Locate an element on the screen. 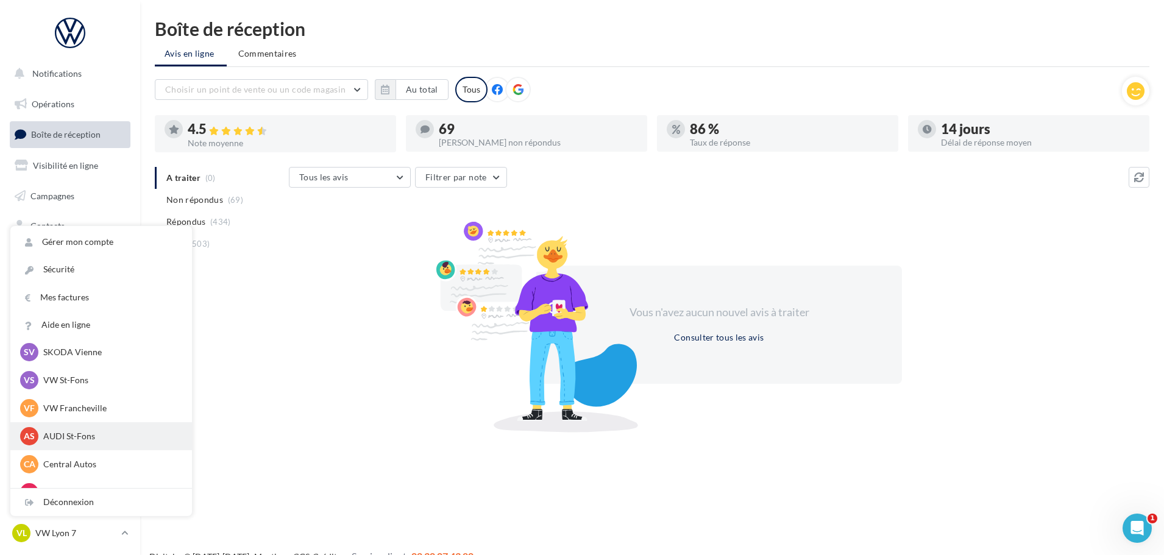 Image resolution: width=1164 pixels, height=555 pixels. span: AS is located at coordinates (29, 436).